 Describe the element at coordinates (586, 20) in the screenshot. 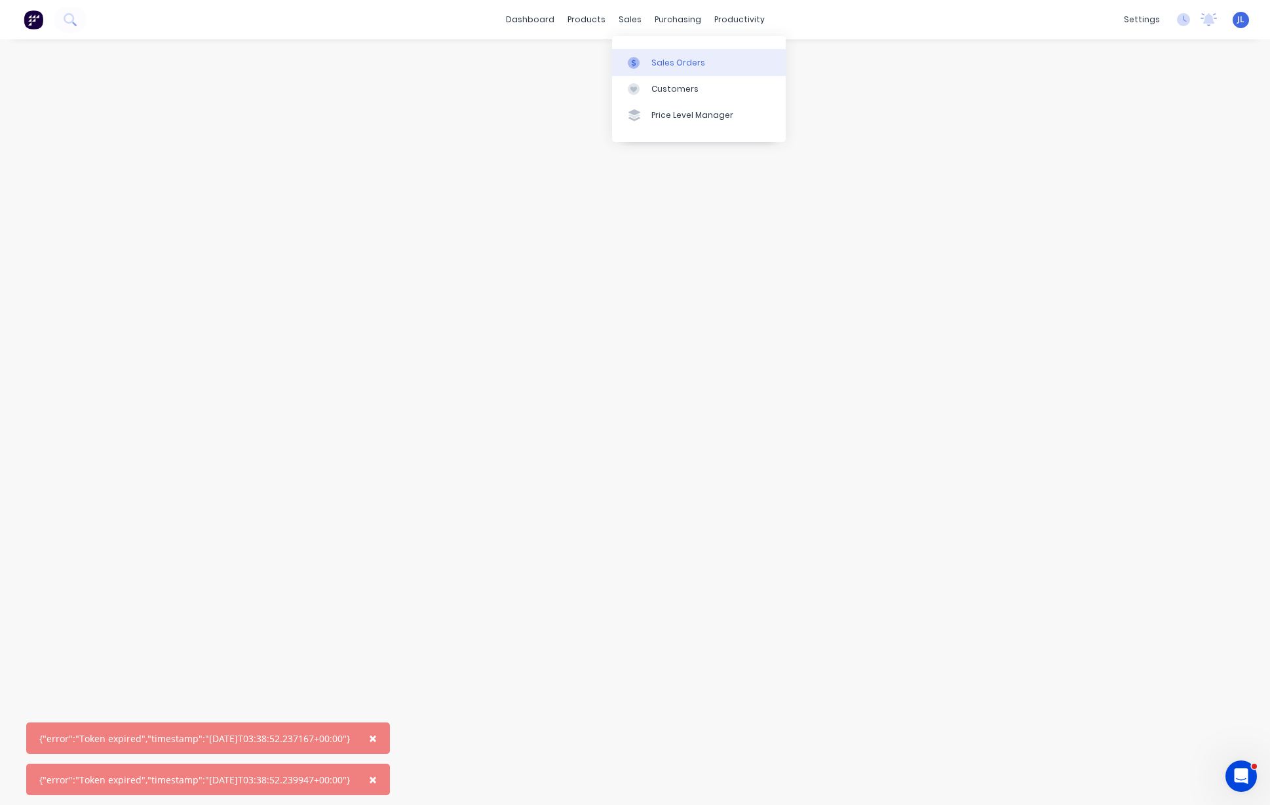

I see `div: products` at that location.